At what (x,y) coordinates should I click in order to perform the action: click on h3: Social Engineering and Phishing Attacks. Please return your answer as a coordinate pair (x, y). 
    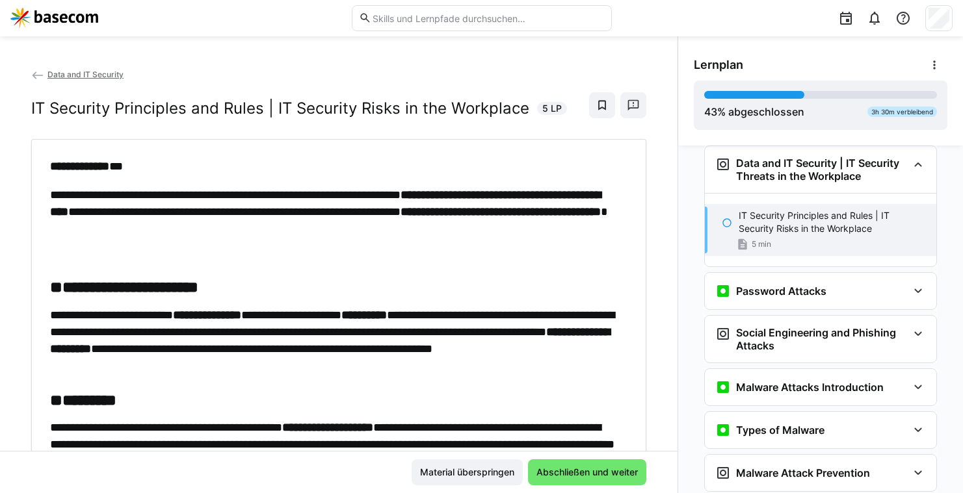
    Looking at the image, I should click on (822, 339).